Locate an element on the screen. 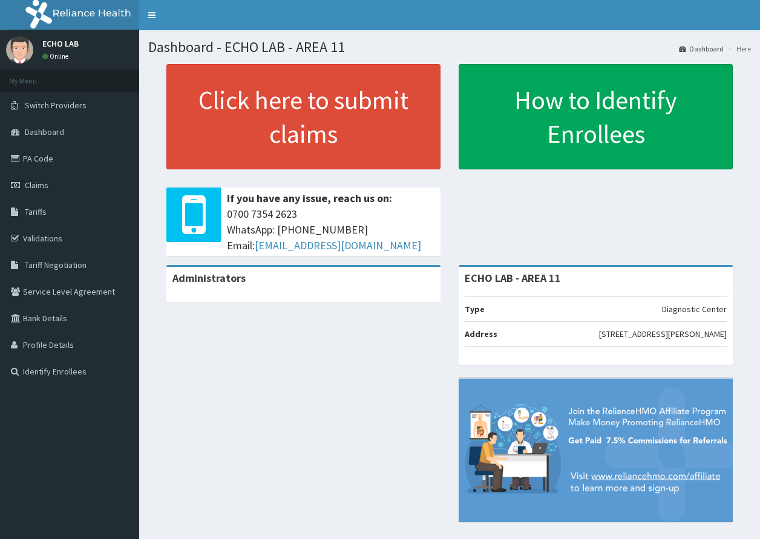 This screenshot has width=760, height=539. b: If you have any issue, reach us on: is located at coordinates (309, 198).